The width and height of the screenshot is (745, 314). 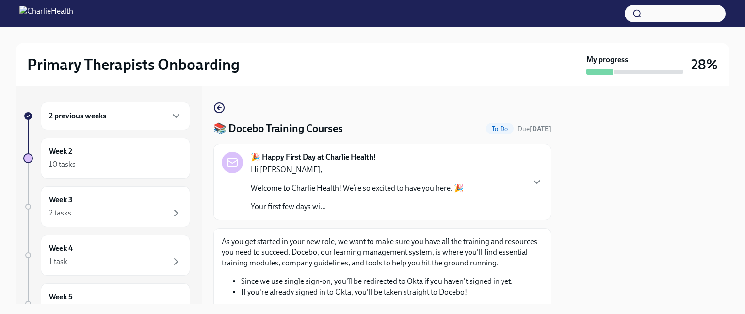 I want to click on h3: 28%, so click(x=705, y=65).